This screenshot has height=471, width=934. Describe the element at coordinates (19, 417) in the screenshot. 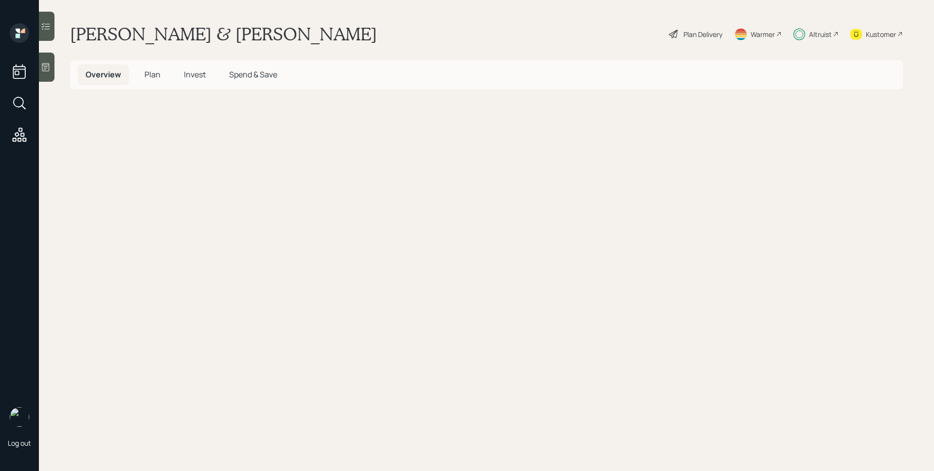

I see `img: james-distasi-headshot.png` at that location.